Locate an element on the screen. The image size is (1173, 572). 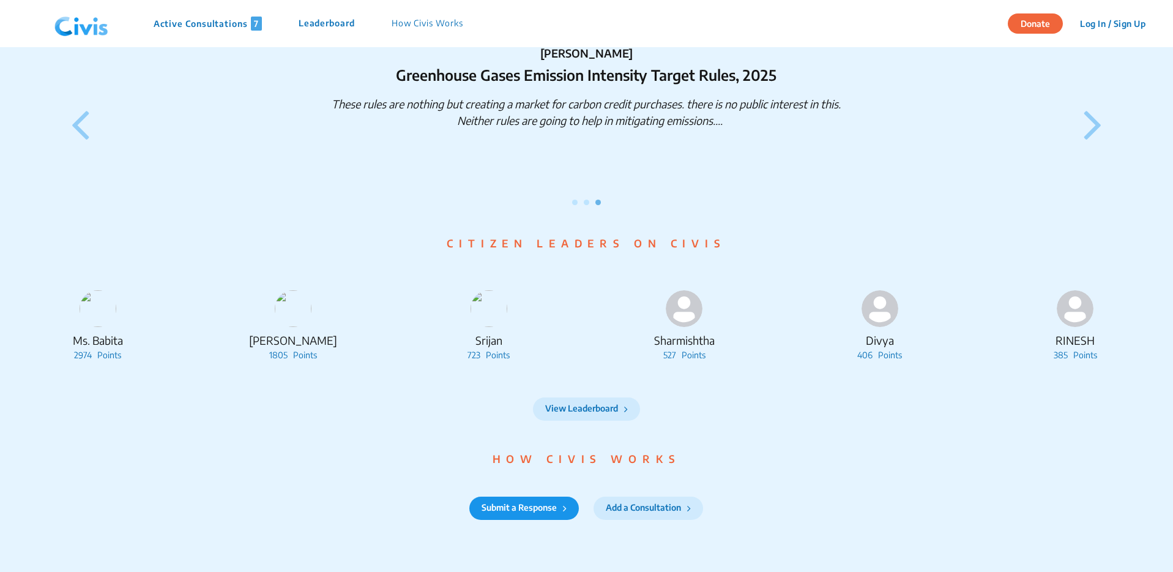
p: 723 Points is located at coordinates (489, 355).